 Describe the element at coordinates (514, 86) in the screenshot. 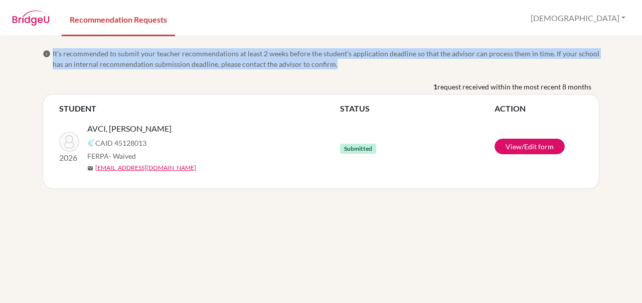

I see `span: request received within the most recent 8 months` at that location.